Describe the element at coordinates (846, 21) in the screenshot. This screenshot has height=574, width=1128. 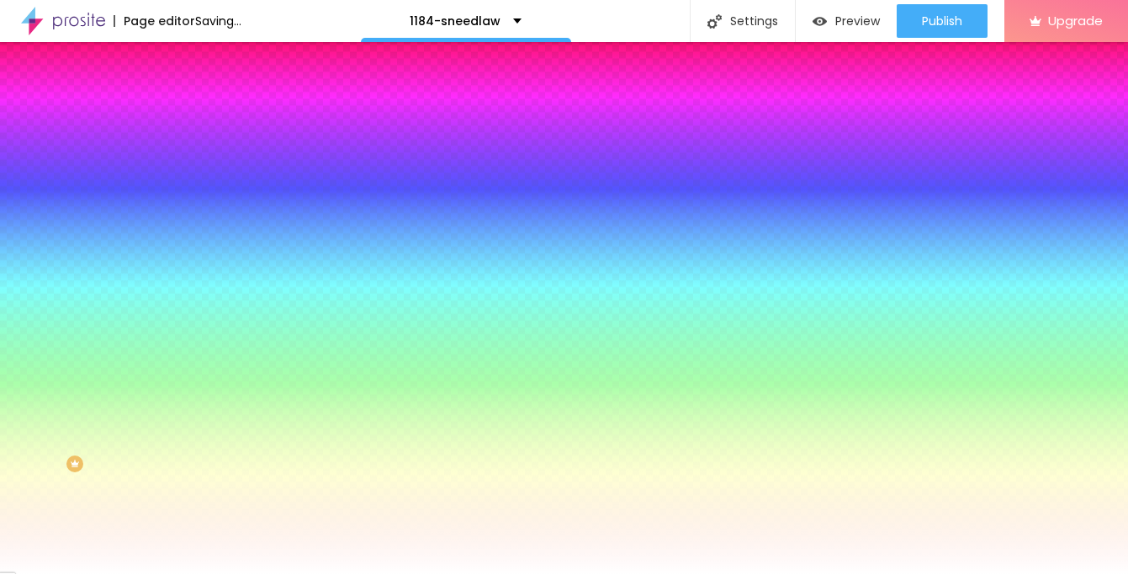
I see `button: Preview` at that location.